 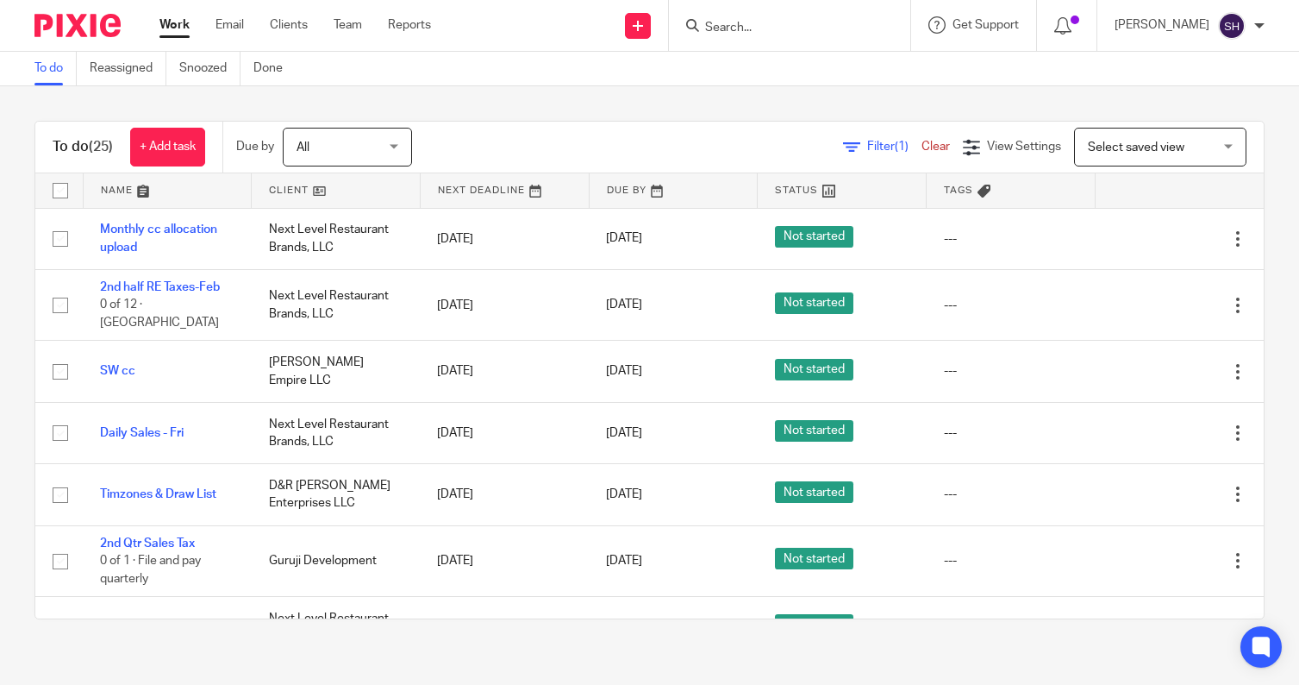 I want to click on span: All, so click(x=303, y=147).